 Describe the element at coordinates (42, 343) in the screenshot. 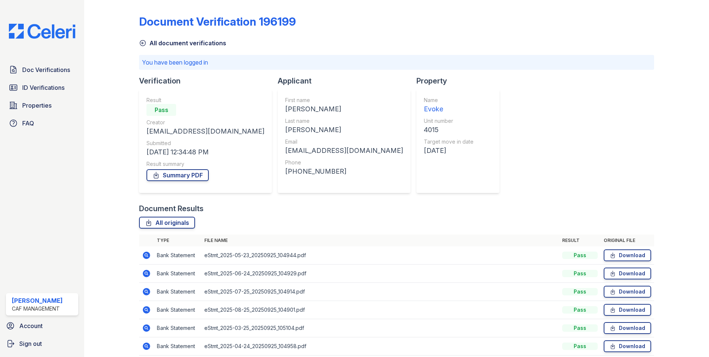

I see `a: Sign out` at that location.